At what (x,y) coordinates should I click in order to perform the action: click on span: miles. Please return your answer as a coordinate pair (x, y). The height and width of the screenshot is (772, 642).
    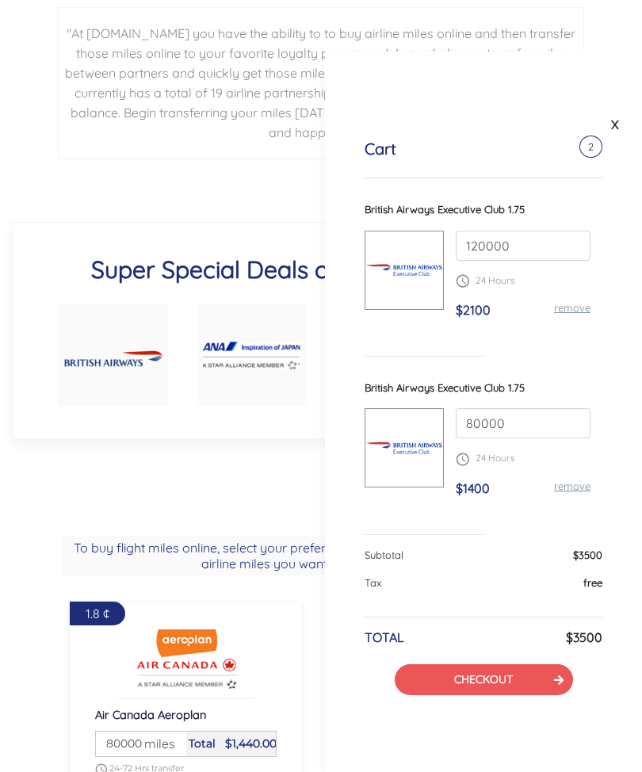
    Looking at the image, I should click on (155, 743).